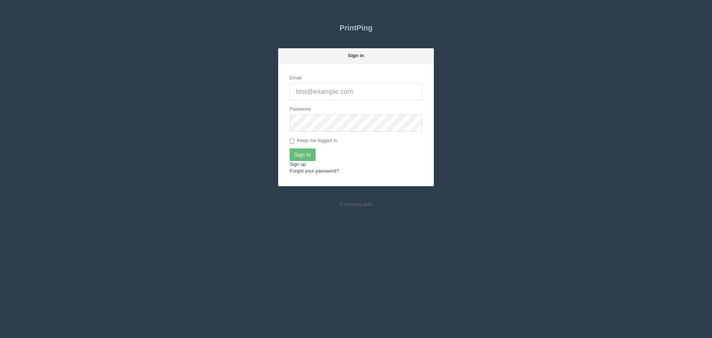 The image size is (712, 338). Describe the element at coordinates (303, 155) in the screenshot. I see `input: Sign In` at that location.